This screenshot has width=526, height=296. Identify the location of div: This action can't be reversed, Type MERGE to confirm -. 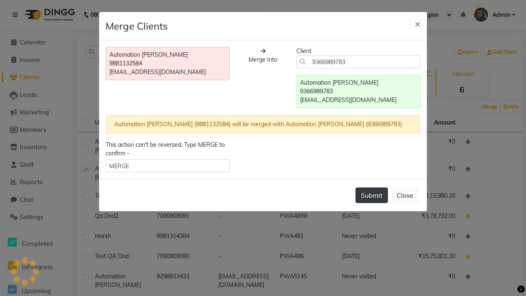
(168, 149).